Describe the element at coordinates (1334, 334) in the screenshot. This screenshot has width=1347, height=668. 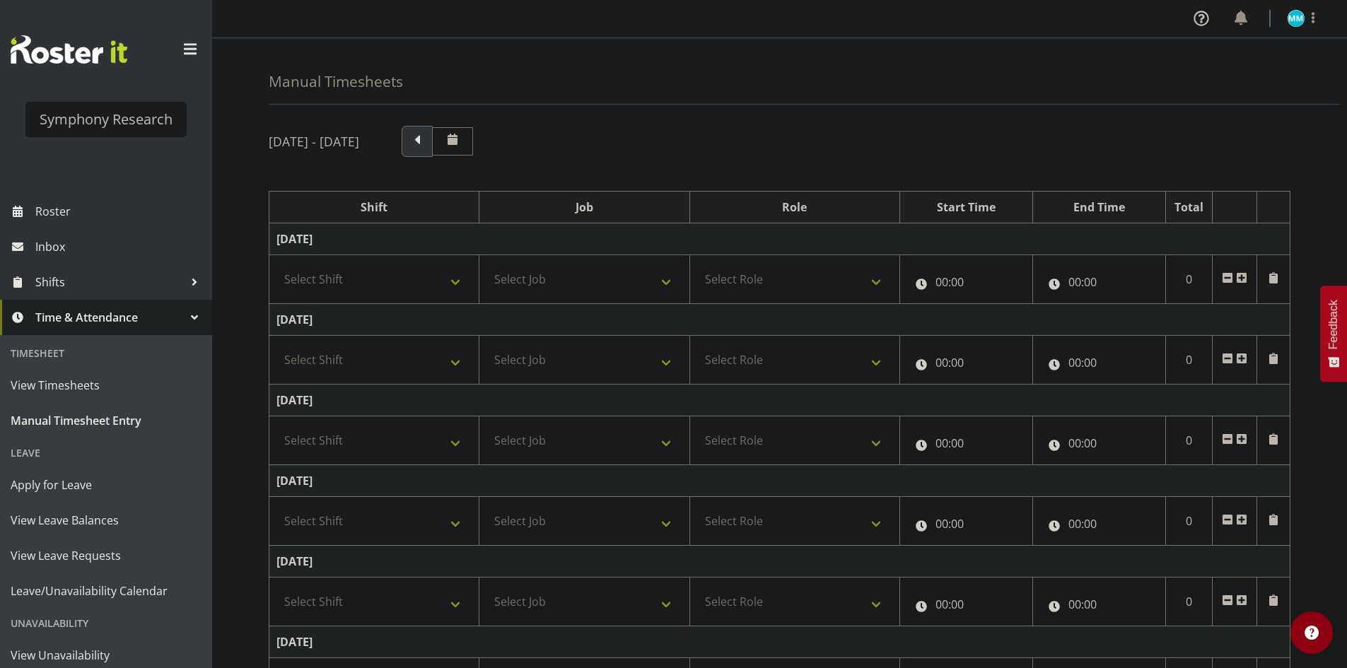
I see `button: Feedback - Show survey` at that location.